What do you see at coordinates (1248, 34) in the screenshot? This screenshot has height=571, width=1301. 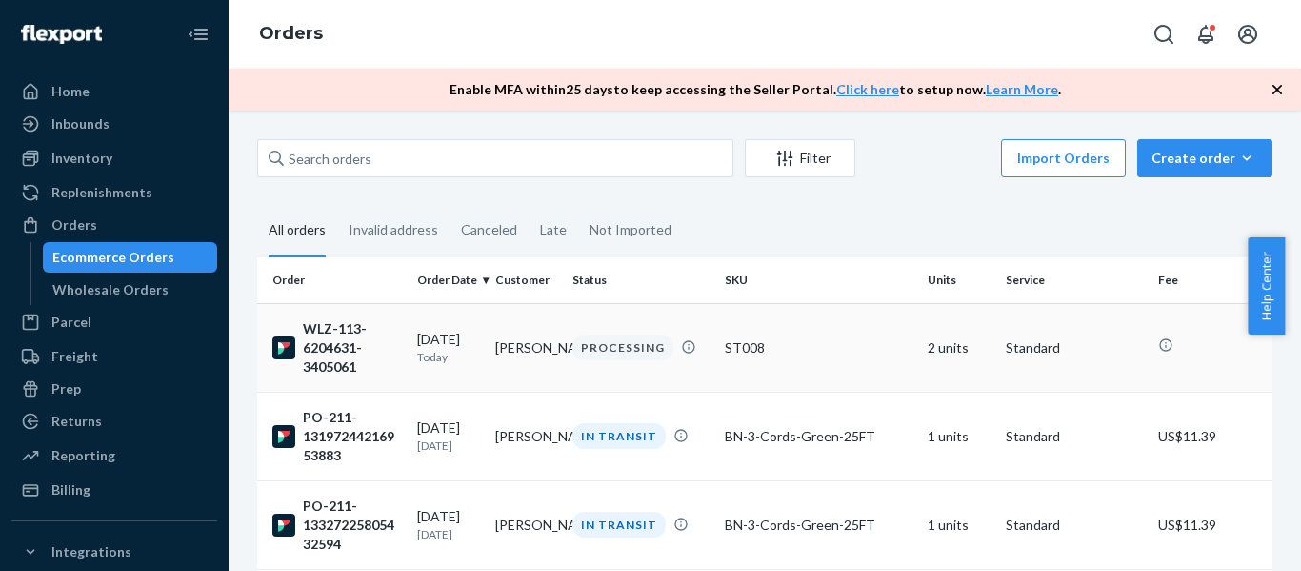 I see `button: Open account menu` at bounding box center [1248, 34].